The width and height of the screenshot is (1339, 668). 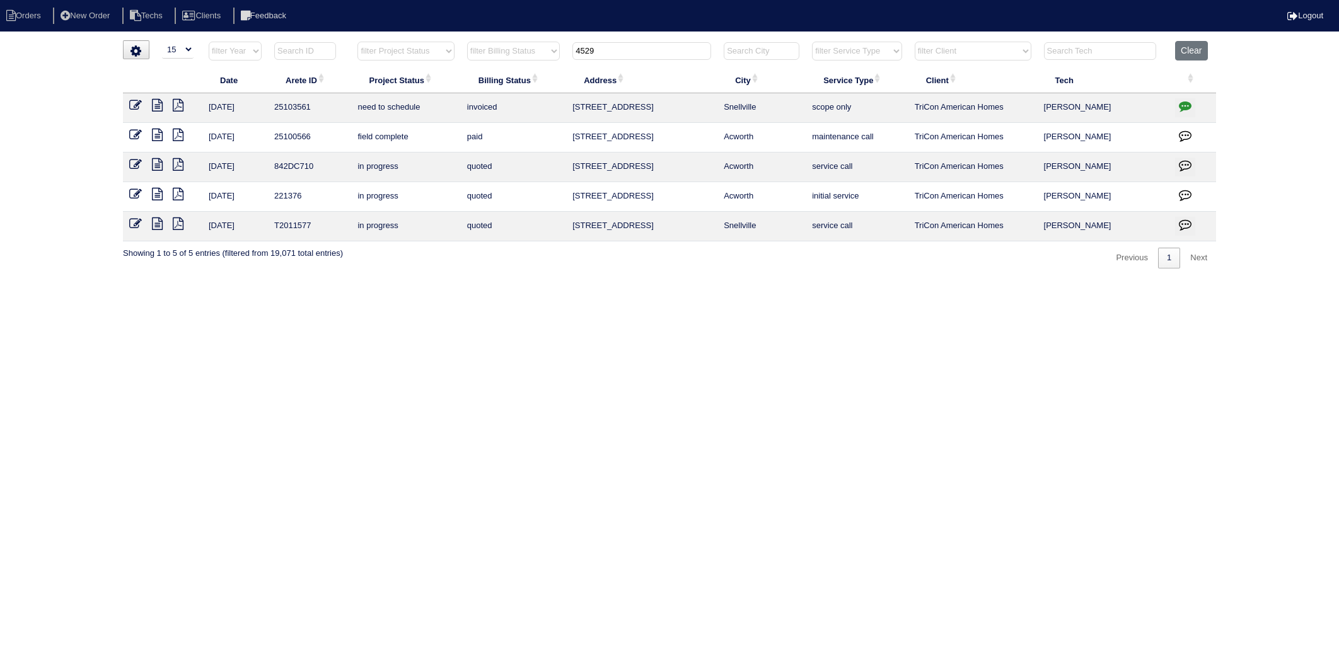 I want to click on td: 842DC710, so click(x=310, y=167).